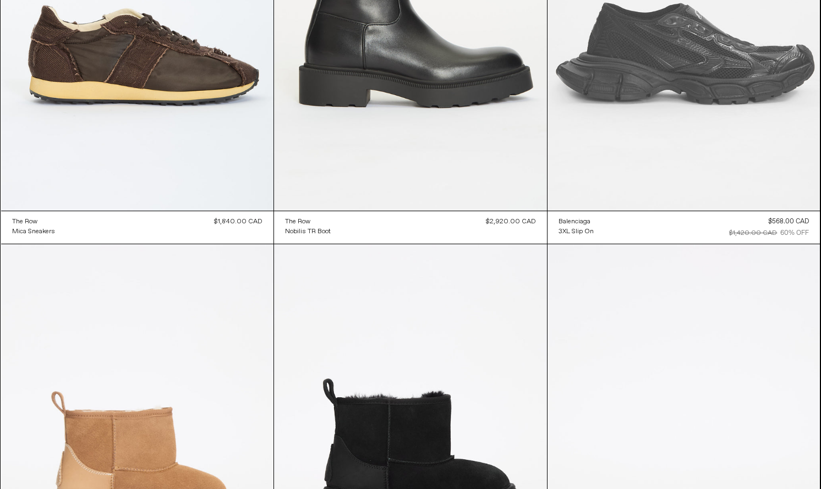  What do you see at coordinates (238, 222) in the screenshot?
I see `div: $1,840.00 CAD` at bounding box center [238, 222].